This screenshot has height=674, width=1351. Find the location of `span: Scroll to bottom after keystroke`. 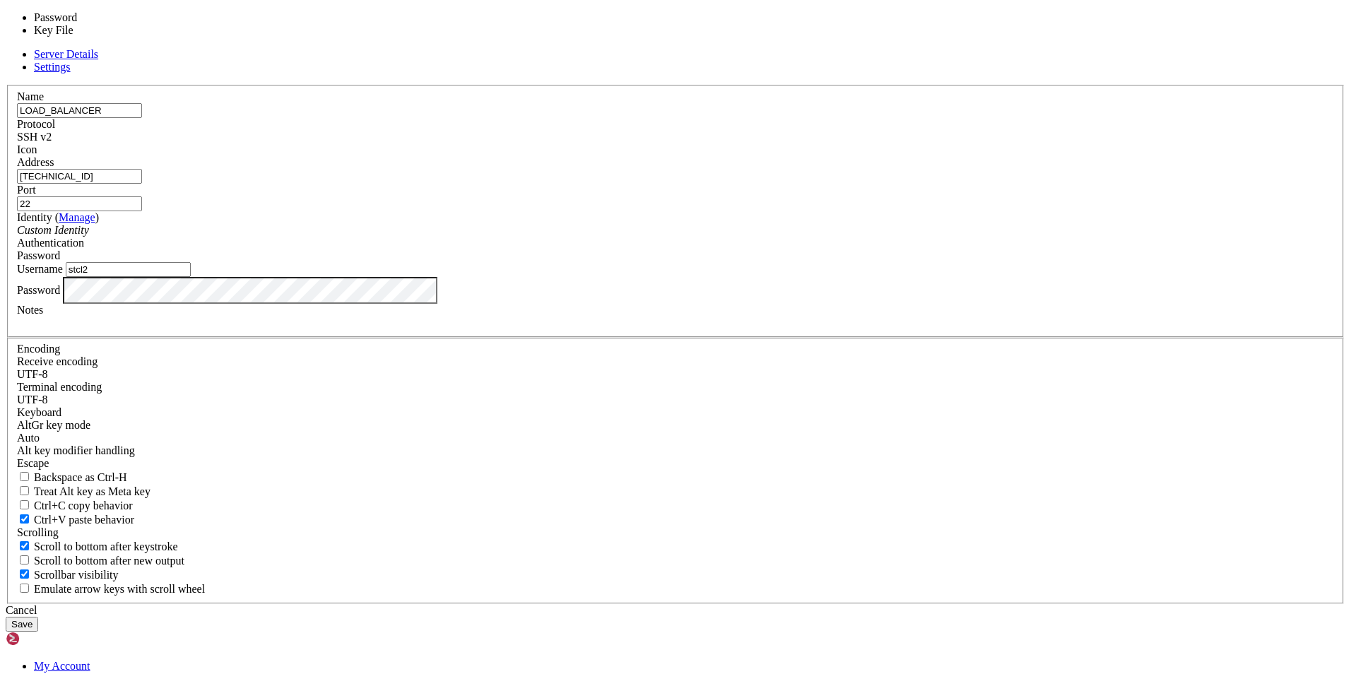

span: Scroll to bottom after keystroke is located at coordinates (106, 546).